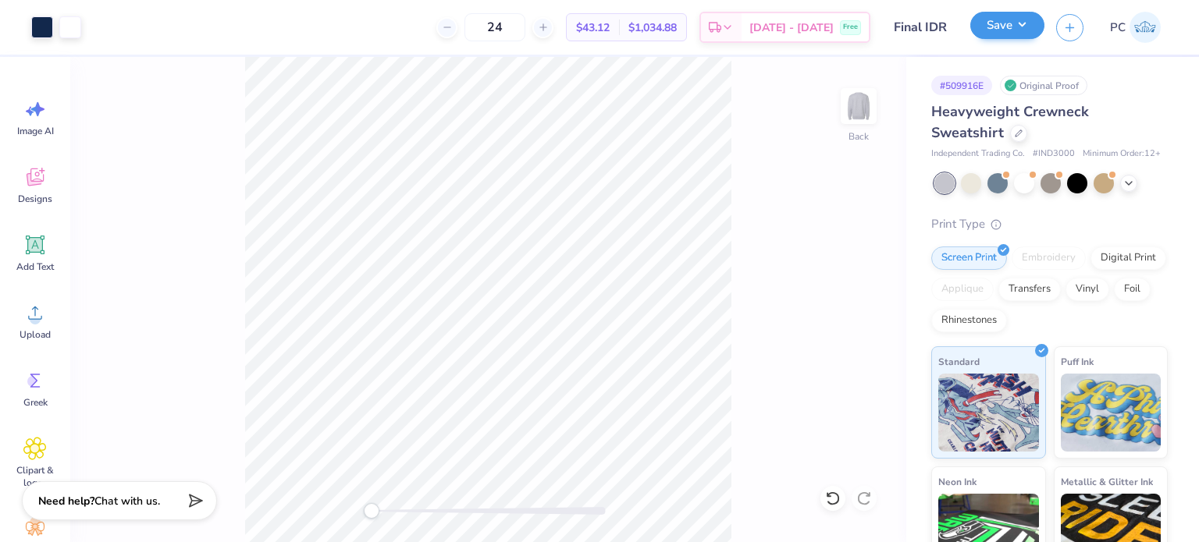  I want to click on div: Transfers, so click(1029, 290).